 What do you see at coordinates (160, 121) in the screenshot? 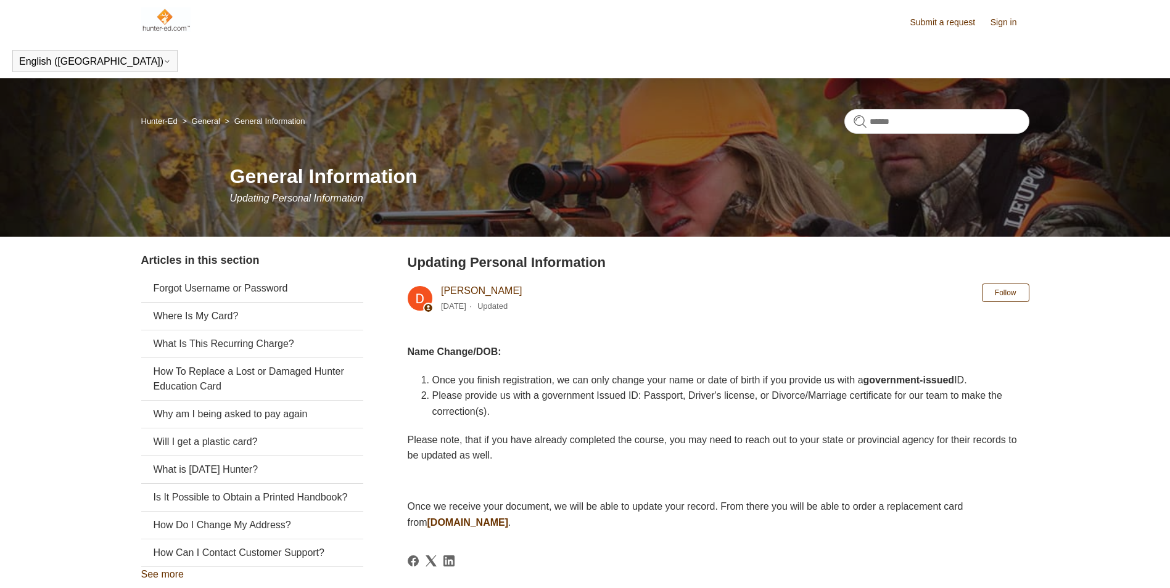
I see `li: Hunter-Ed` at bounding box center [160, 121].